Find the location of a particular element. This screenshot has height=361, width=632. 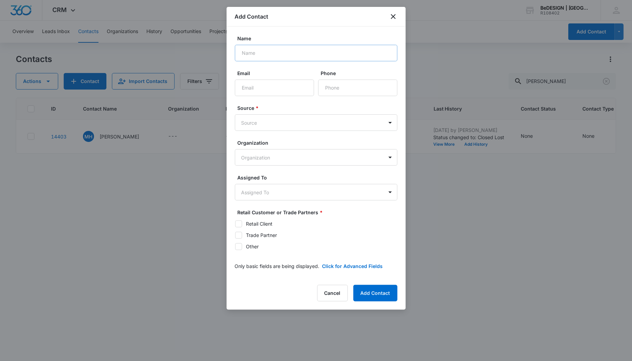

div: Retail Client is located at coordinates (259, 223).